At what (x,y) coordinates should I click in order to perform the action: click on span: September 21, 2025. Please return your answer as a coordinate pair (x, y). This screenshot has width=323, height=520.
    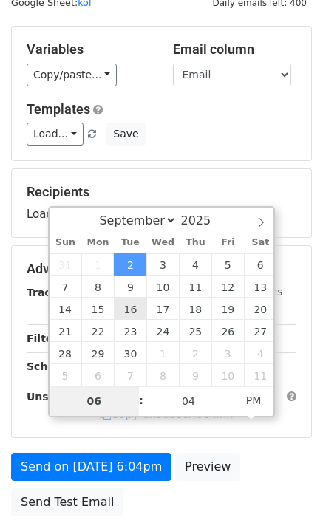
    Looking at the image, I should click on (66, 331).